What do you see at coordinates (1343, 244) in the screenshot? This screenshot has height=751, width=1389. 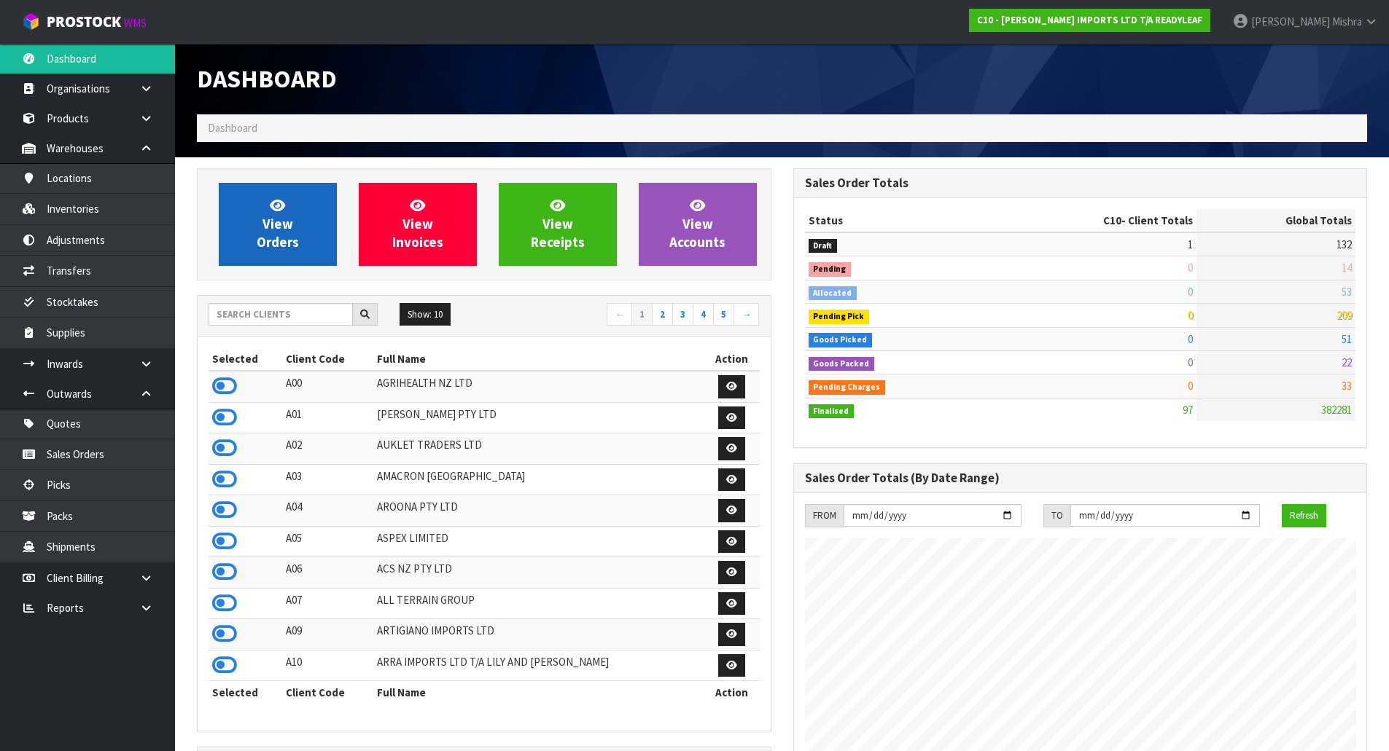 I see `span: 132` at bounding box center [1343, 244].